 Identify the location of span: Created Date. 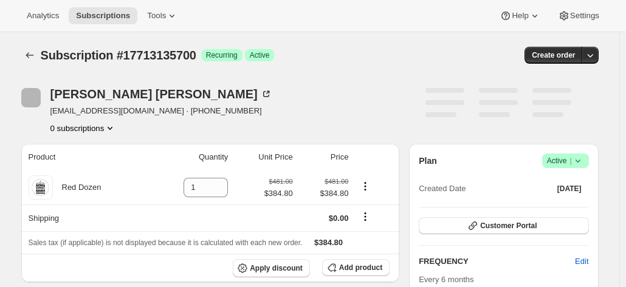
(442, 189).